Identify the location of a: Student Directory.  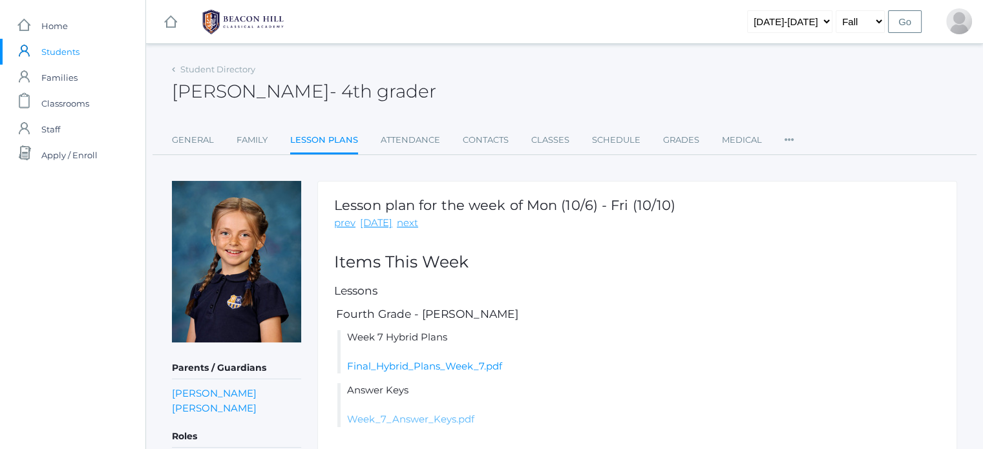
(218, 69).